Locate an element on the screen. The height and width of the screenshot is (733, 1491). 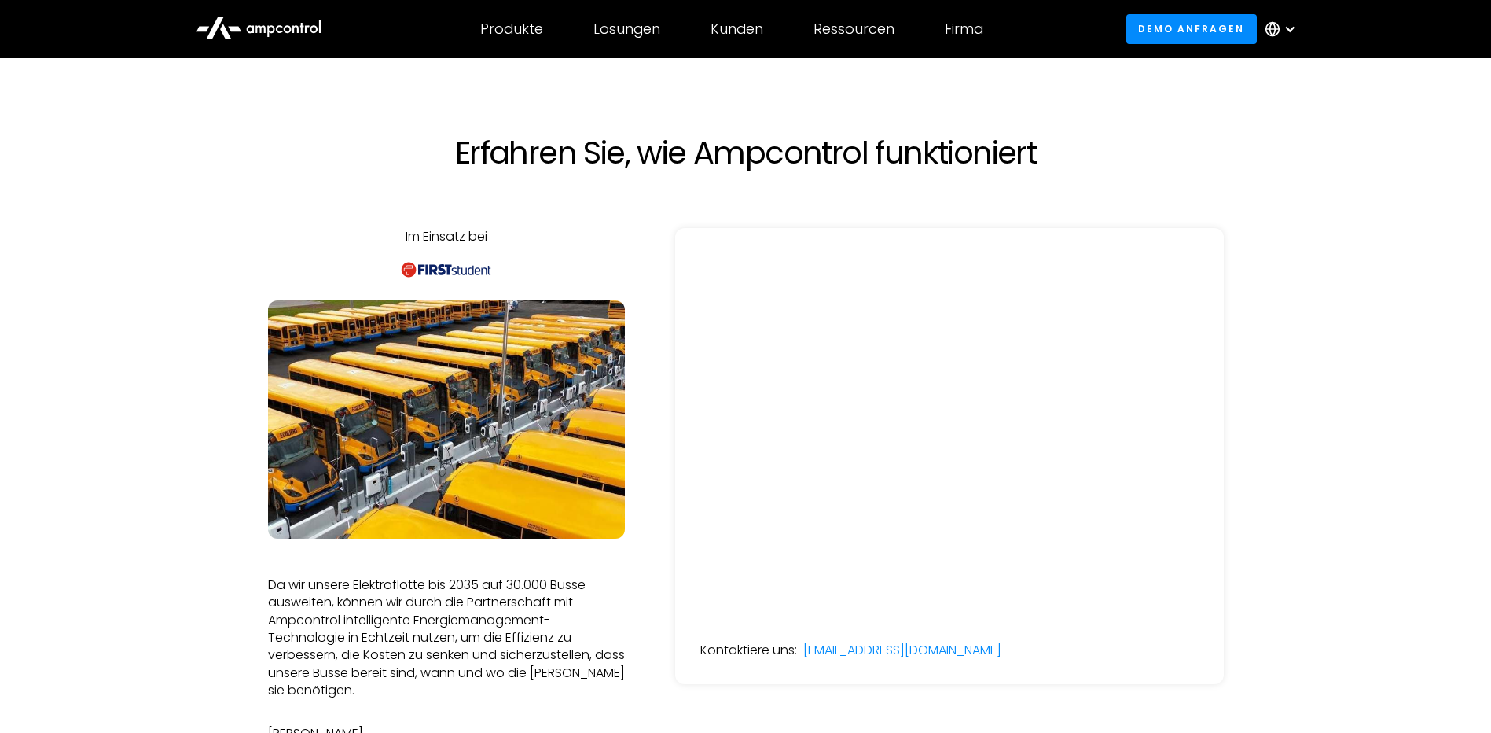
div: Kunden is located at coordinates (737, 29).